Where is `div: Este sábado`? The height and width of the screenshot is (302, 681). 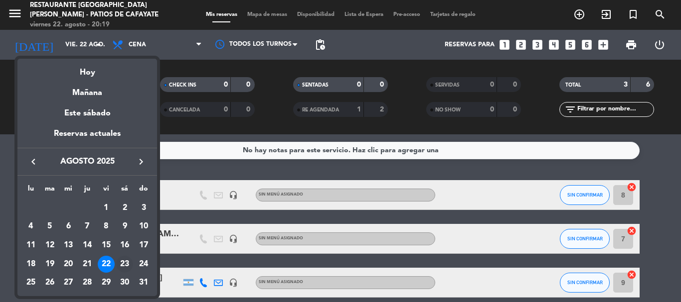 div: Este sábado is located at coordinates (87, 114).